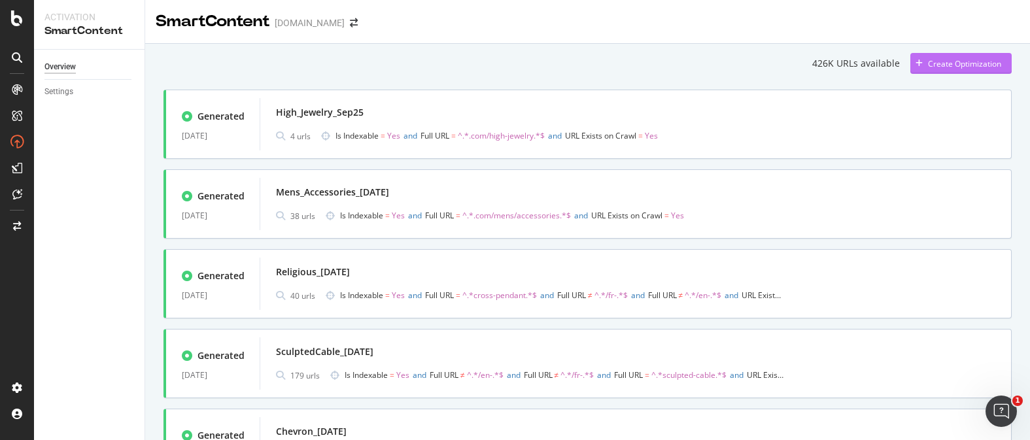 The height and width of the screenshot is (440, 1030). Describe the element at coordinates (303, 216) in the screenshot. I see `div: 38 urls` at that location.